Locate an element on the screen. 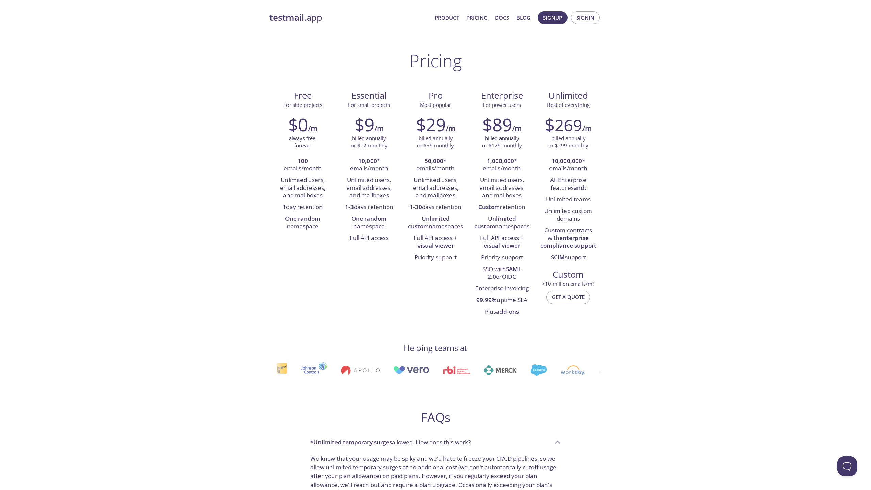 This screenshot has width=871, height=490. button: Get a quote is located at coordinates (568, 297).